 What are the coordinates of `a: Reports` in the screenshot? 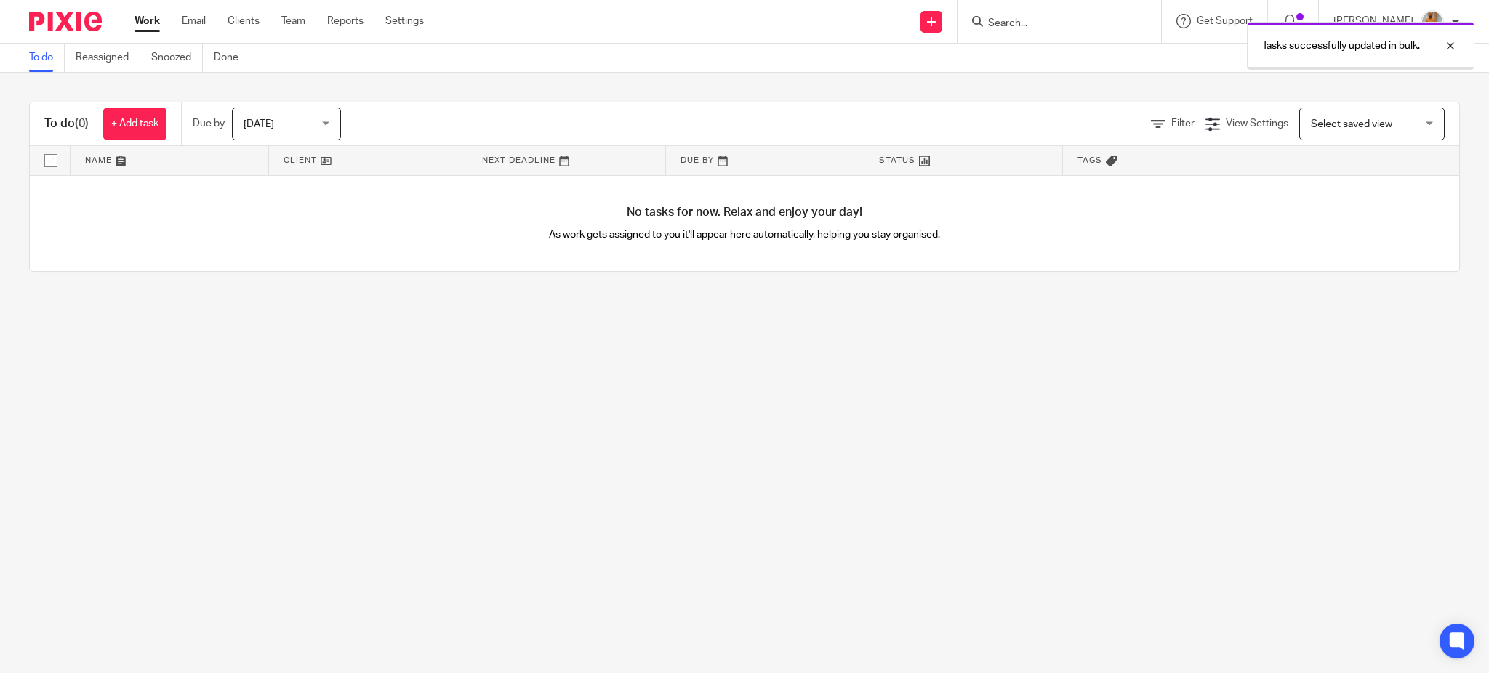 It's located at (345, 21).